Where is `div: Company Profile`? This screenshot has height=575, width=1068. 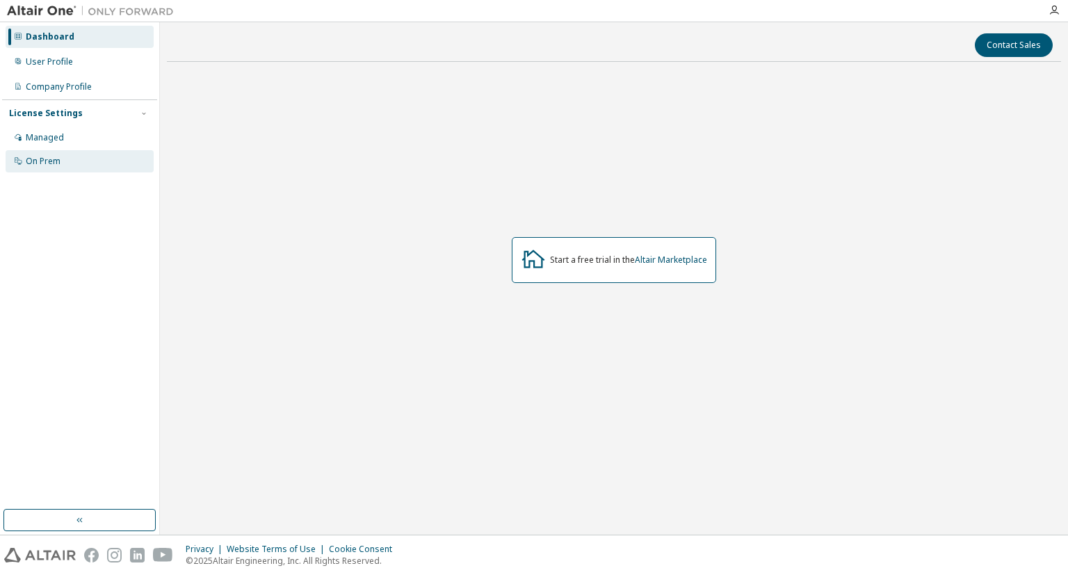 div: Company Profile is located at coordinates (58, 87).